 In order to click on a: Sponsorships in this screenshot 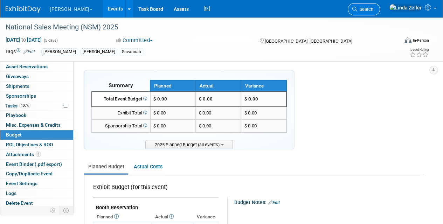, I will do `click(37, 96)`.